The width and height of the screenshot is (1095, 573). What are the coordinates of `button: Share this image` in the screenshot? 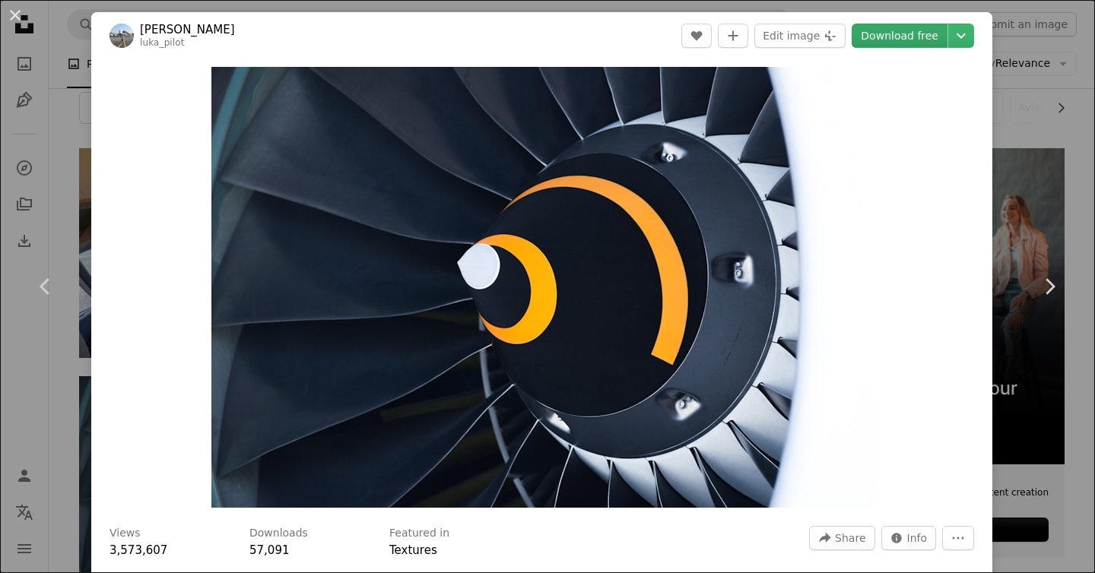 It's located at (842, 538).